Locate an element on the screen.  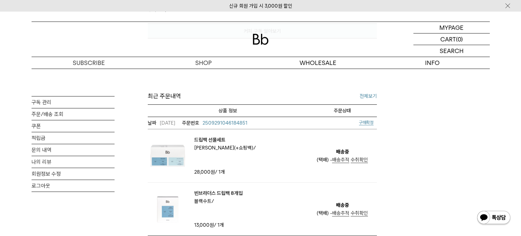
p: SHOP is located at coordinates (203, 63).